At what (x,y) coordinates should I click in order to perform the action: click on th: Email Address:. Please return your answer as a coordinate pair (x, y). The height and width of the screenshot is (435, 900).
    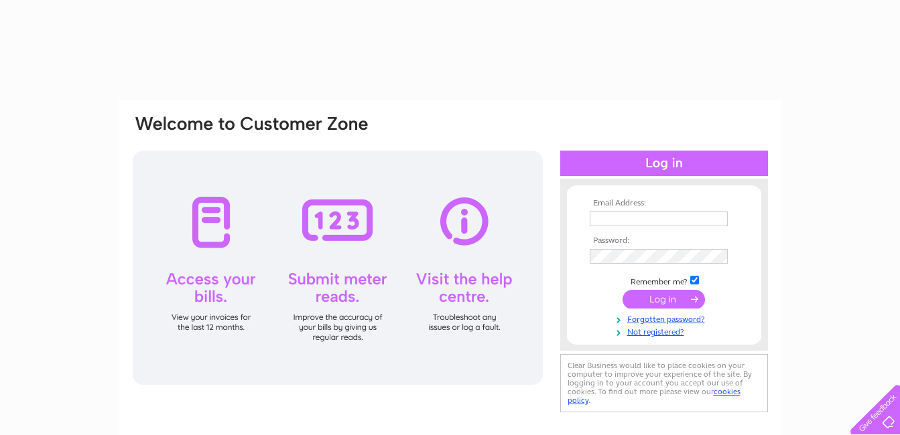
    Looking at the image, I should click on (664, 204).